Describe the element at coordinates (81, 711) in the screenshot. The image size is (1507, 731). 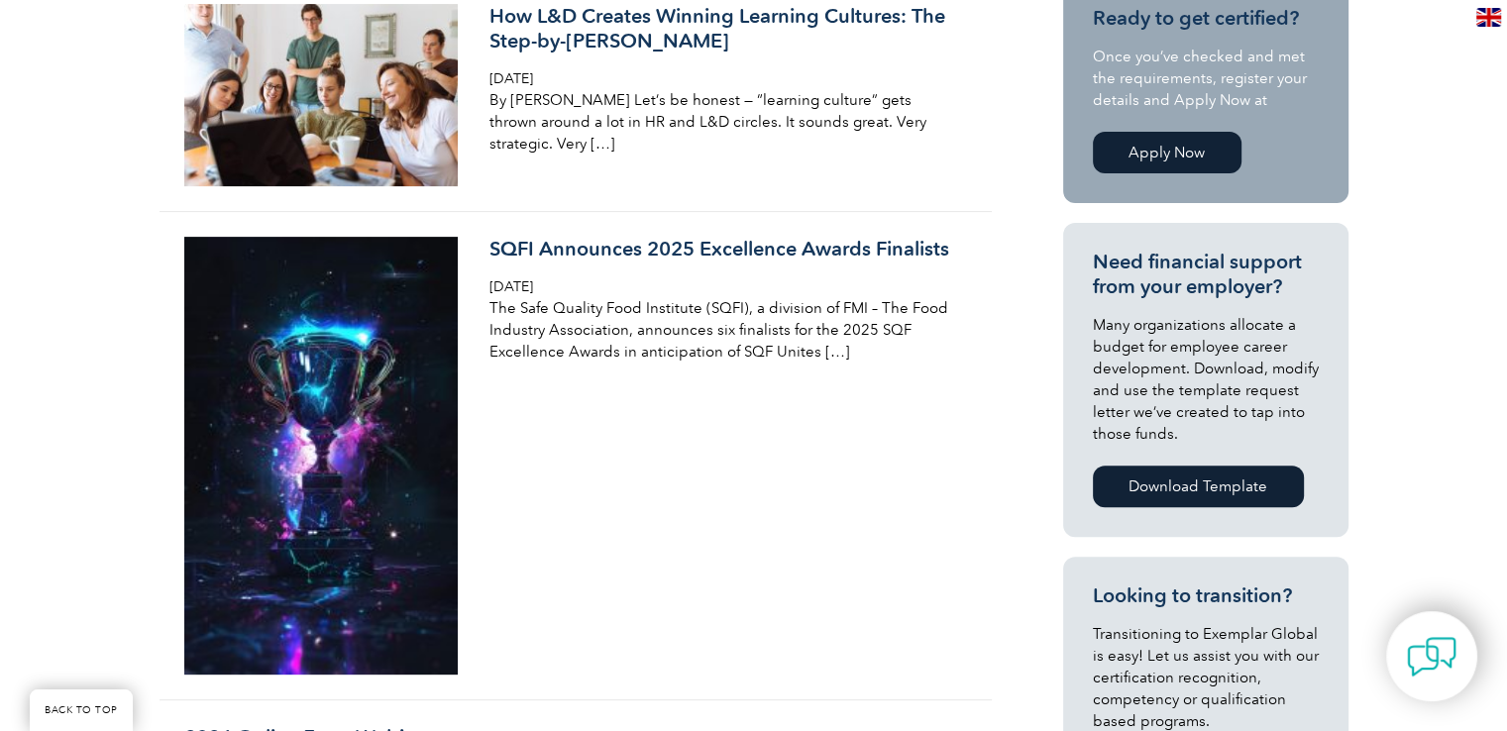
I see `a: BACK TO TOP` at that location.